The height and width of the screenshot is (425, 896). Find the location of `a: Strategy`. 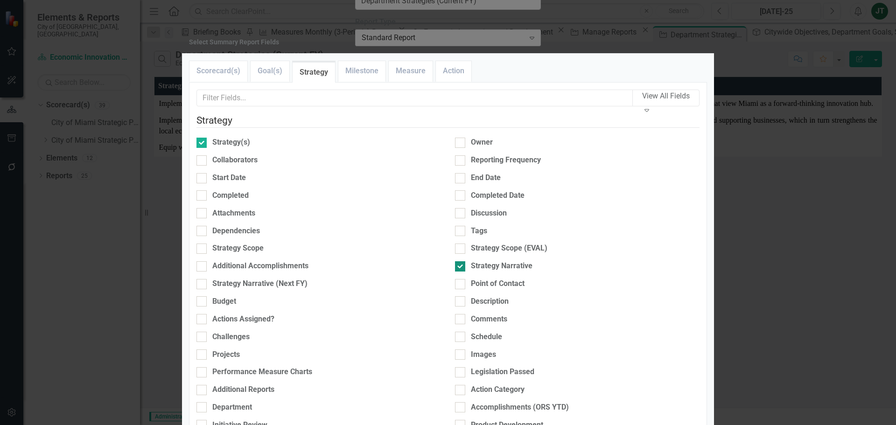

a: Strategy is located at coordinates (313, 72).